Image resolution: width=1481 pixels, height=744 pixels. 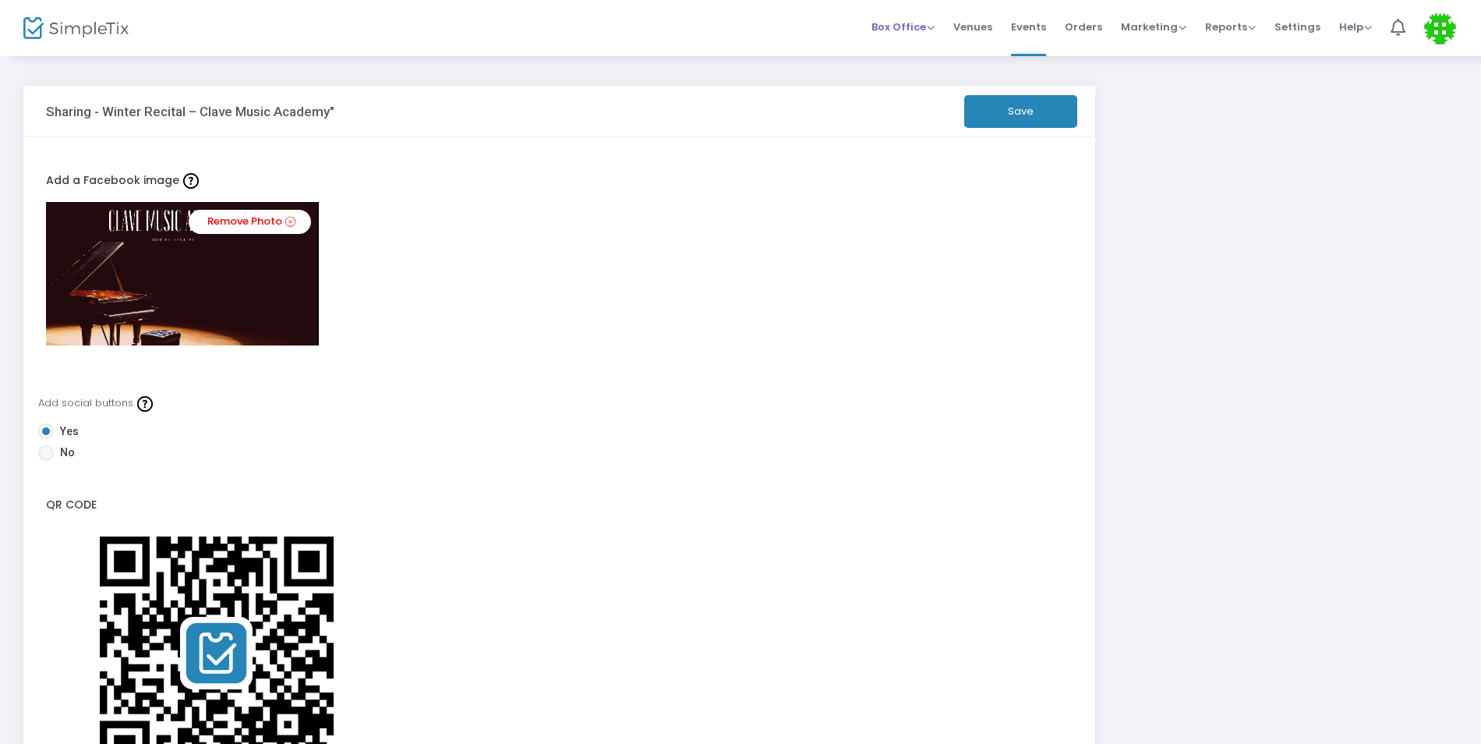 What do you see at coordinates (1028, 27) in the screenshot?
I see `span: Events` at bounding box center [1028, 27].